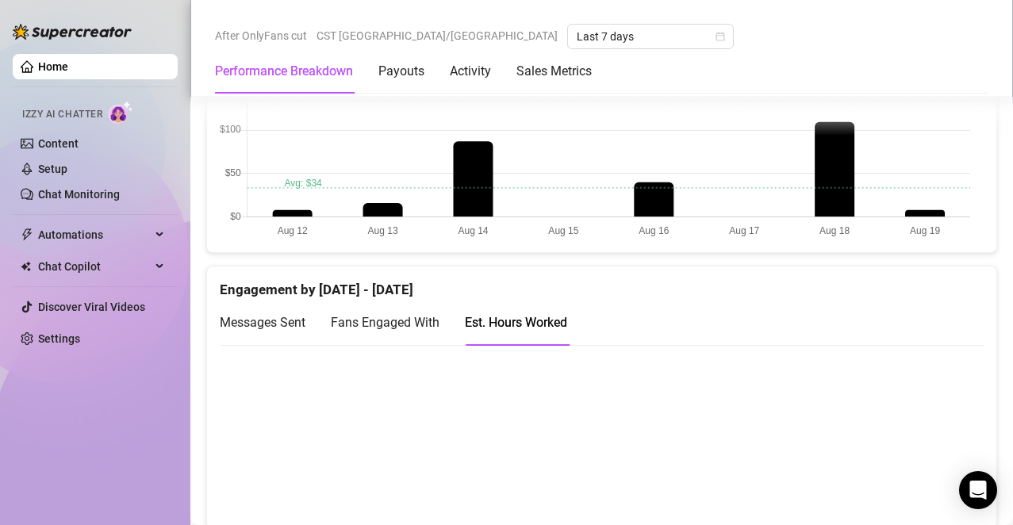  Describe the element at coordinates (53, 67) in the screenshot. I see `a: Home` at that location.